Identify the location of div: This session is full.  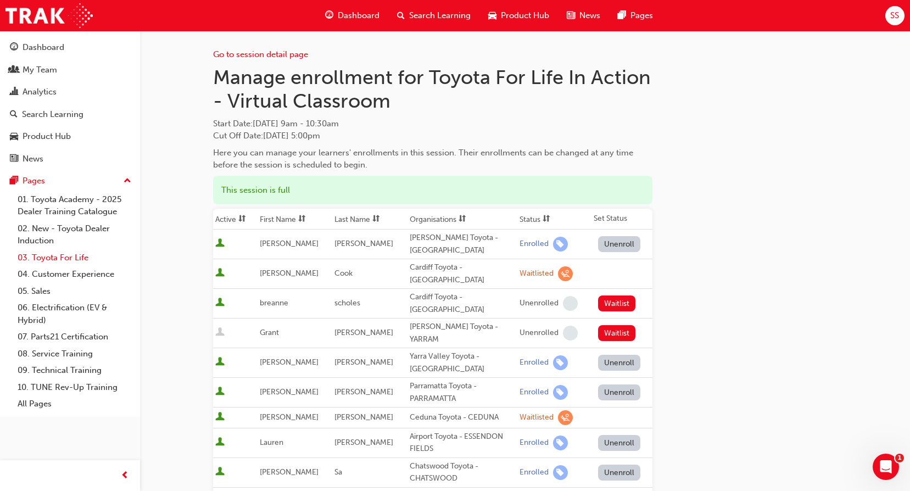
(433, 190).